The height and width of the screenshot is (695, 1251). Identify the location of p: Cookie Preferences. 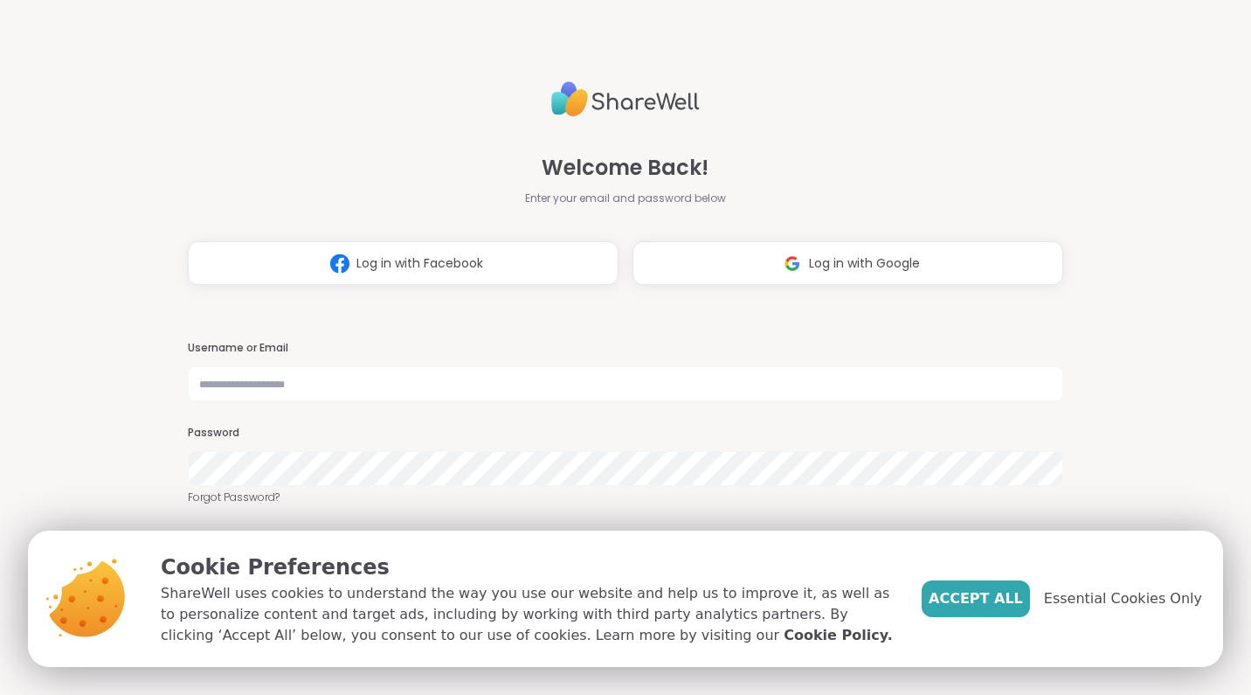
(527, 567).